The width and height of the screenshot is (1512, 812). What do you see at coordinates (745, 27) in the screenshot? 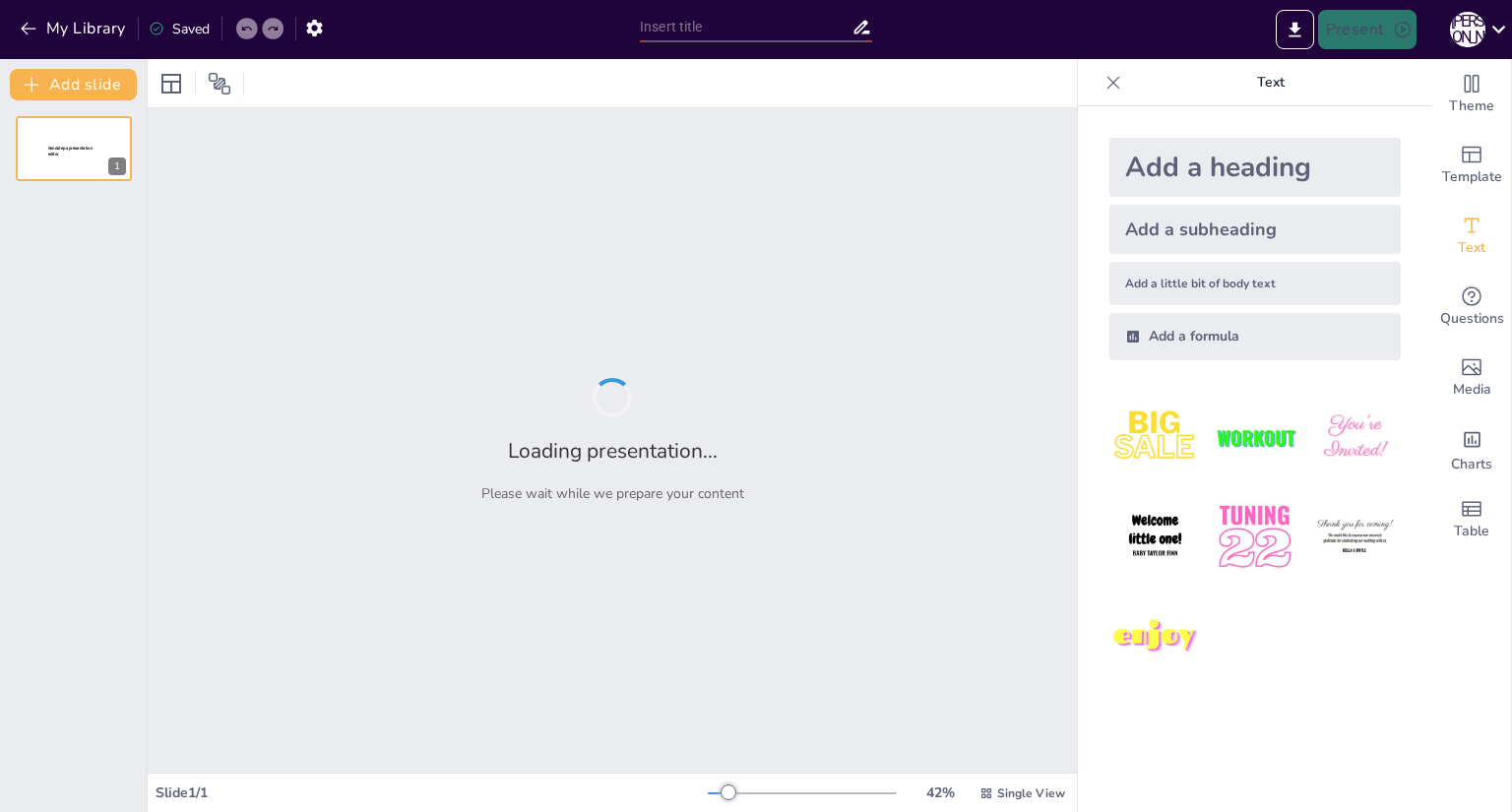
I see `input: Insert title` at bounding box center [745, 27].